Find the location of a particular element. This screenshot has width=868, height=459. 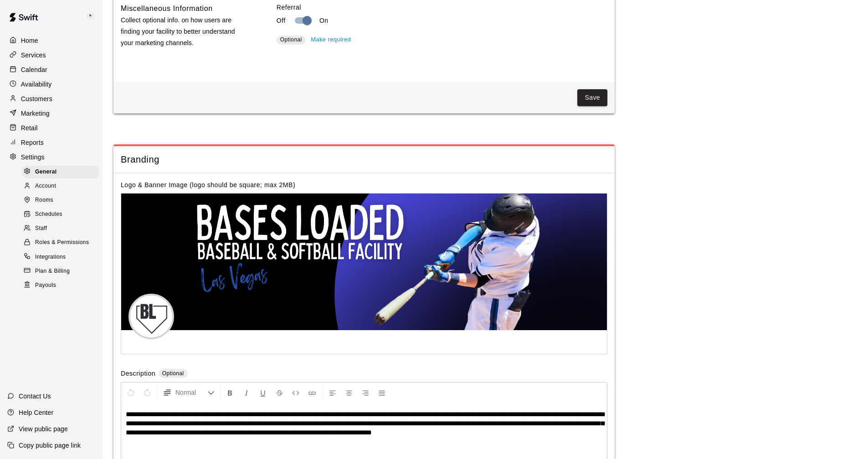

span: General is located at coordinates (46, 172).